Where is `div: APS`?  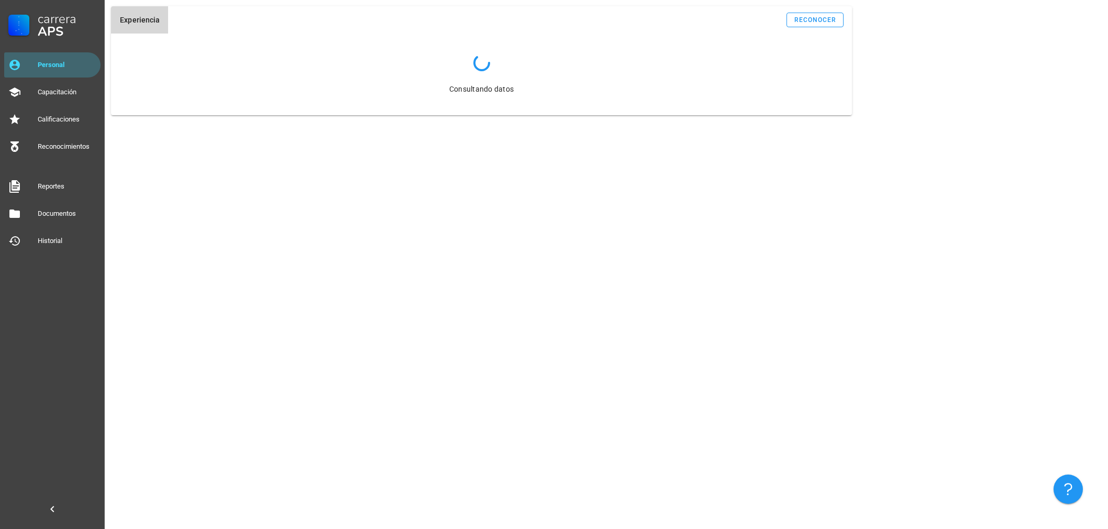
div: APS is located at coordinates (67, 31).